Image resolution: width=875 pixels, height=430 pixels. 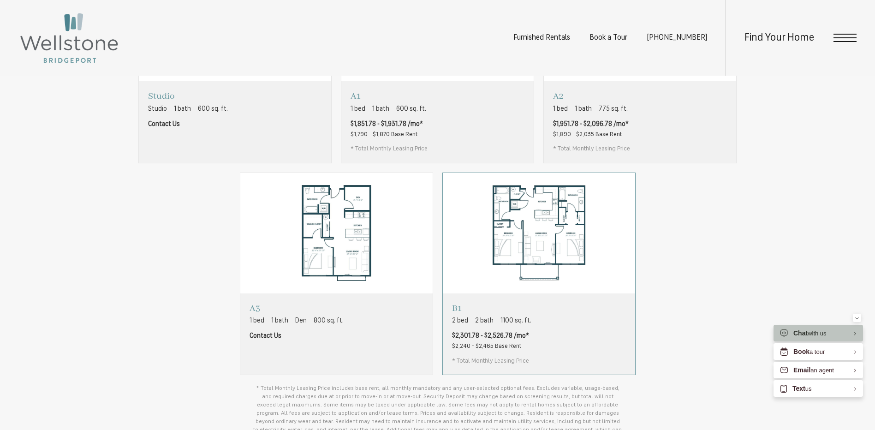 What do you see at coordinates (608, 38) in the screenshot?
I see `span: Book a Tour` at bounding box center [608, 38].